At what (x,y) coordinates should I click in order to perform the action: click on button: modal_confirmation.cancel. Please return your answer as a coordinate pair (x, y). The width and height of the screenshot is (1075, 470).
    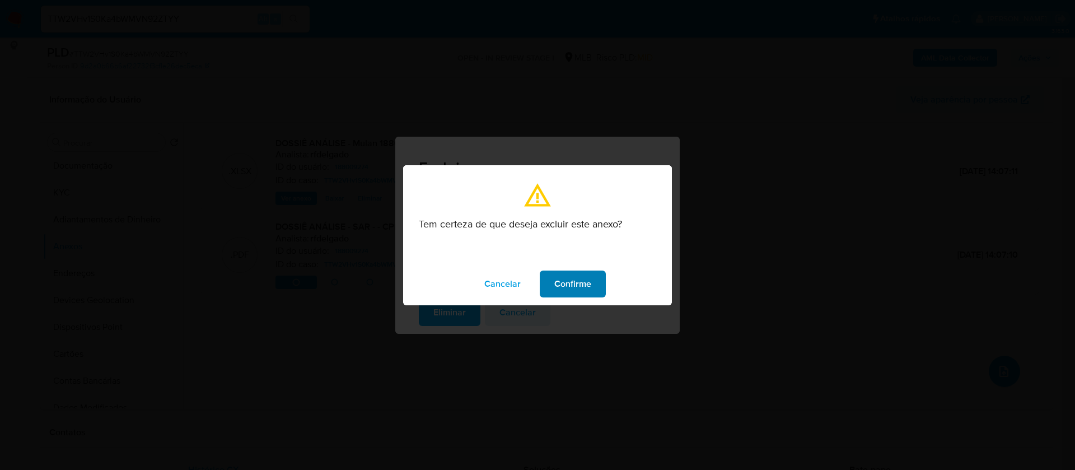
    Looking at the image, I should click on (502, 284).